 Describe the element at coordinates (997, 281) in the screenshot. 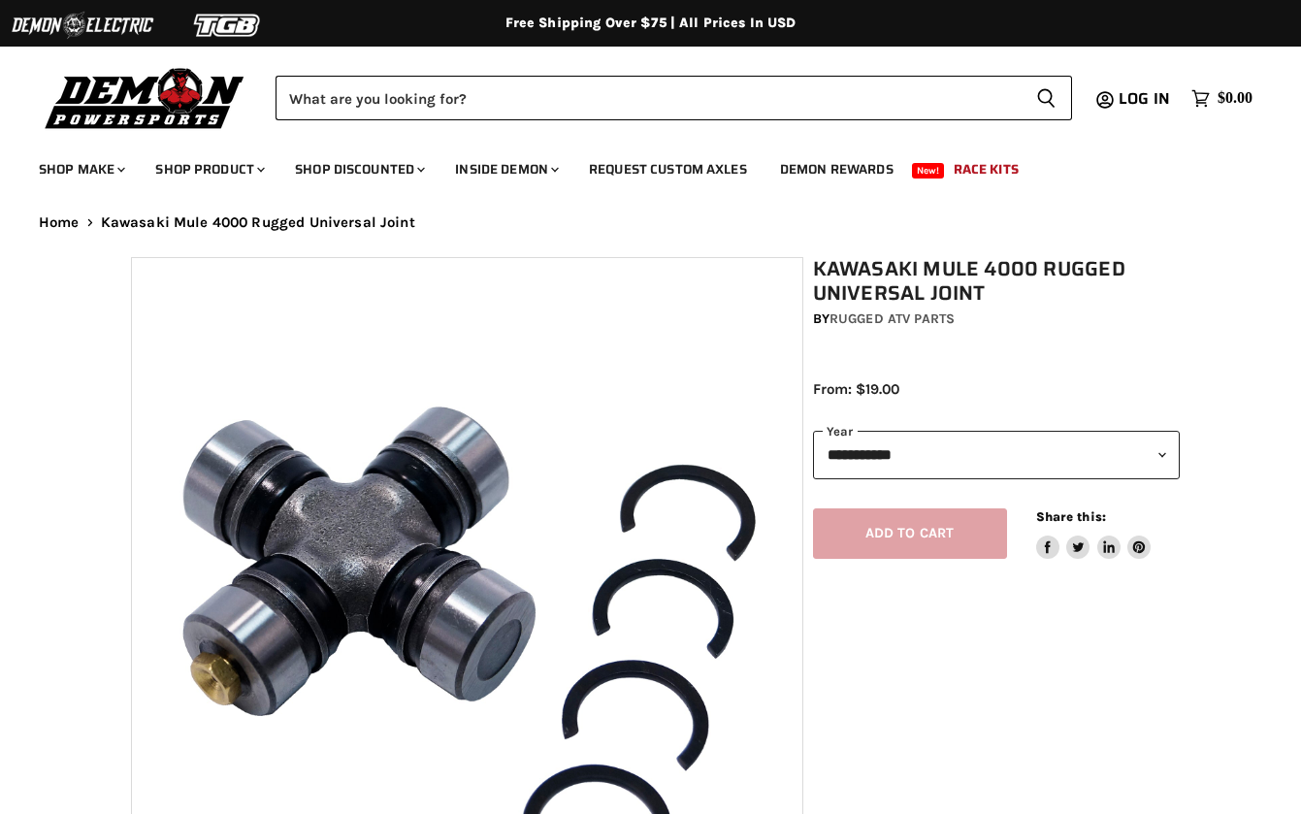

I see `h1: Kawasaki Mule 4000 Rugged Universal Joint` at that location.